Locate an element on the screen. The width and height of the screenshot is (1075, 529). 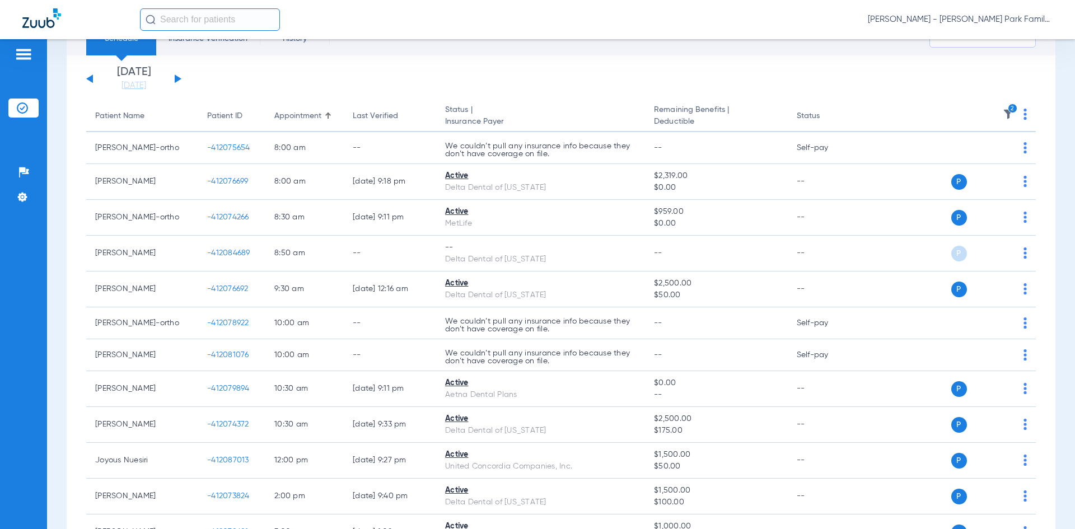
i: 2 is located at coordinates (1013, 109).